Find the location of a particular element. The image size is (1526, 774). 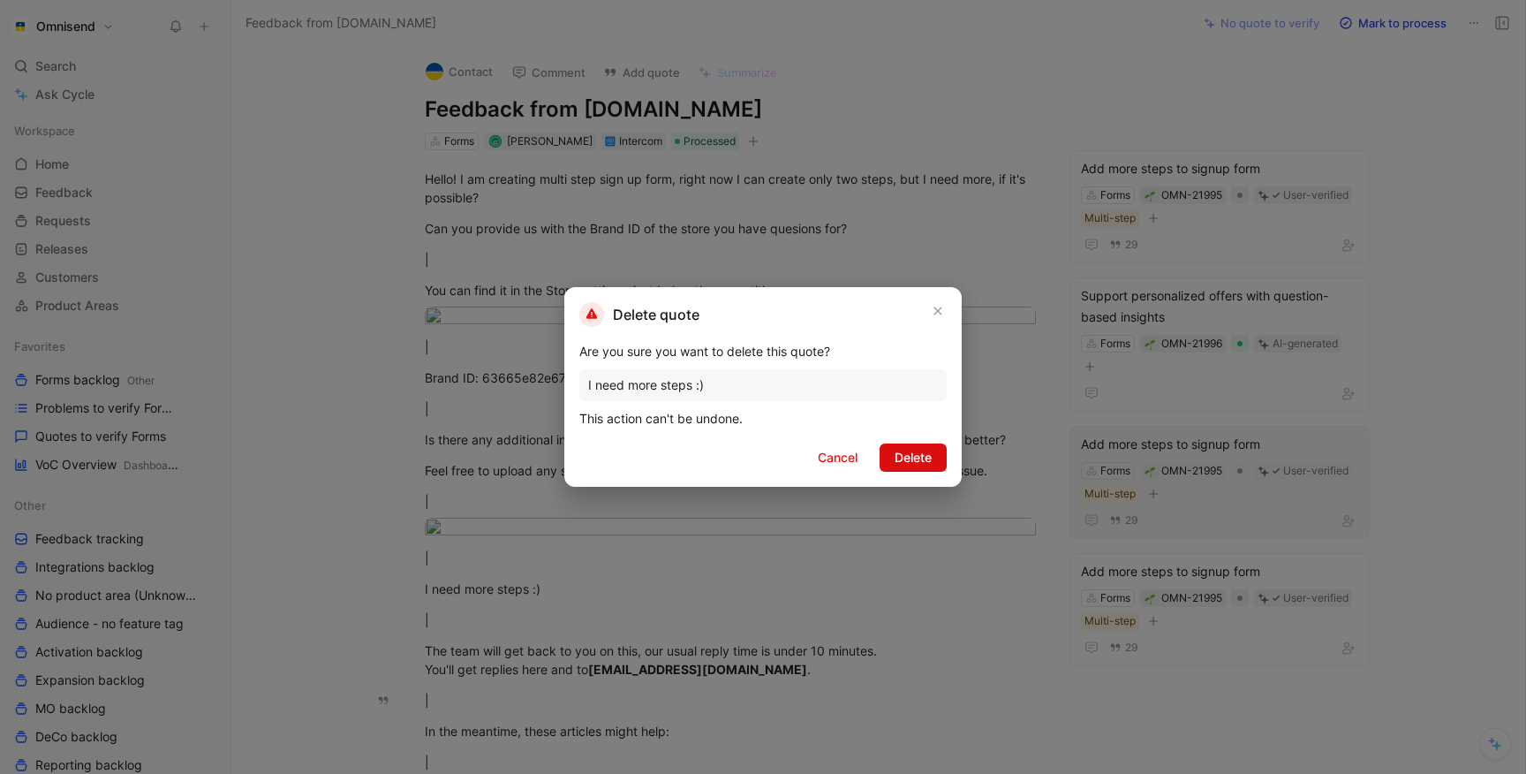

div: I need more steps :) is located at coordinates (763, 385).